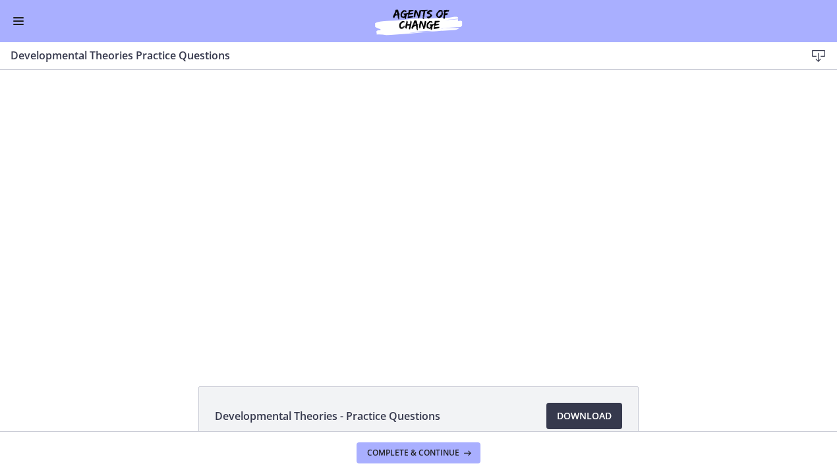 This screenshot has height=474, width=837. I want to click on span: Download, so click(584, 416).